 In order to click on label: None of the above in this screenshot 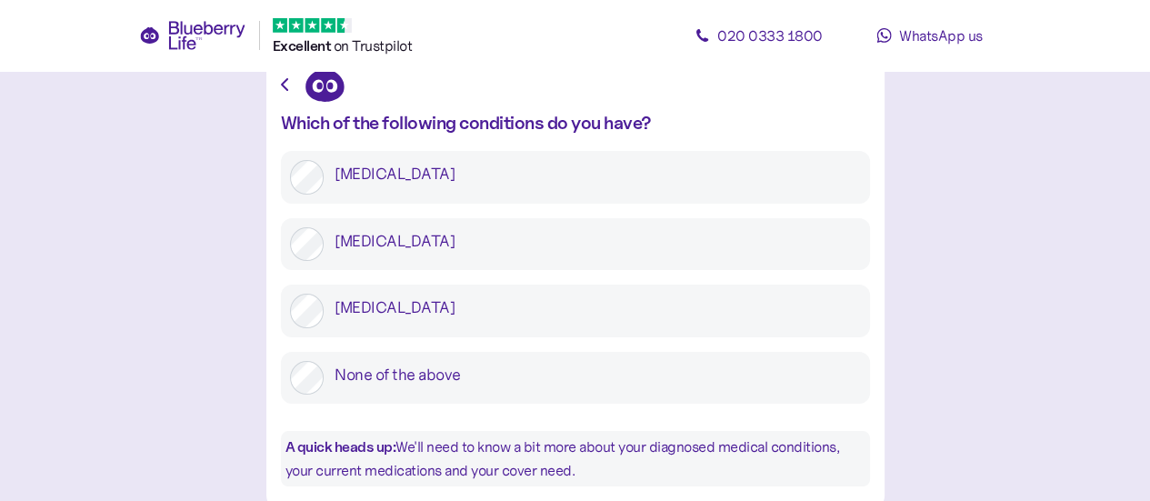, I will do `click(592, 375)`.